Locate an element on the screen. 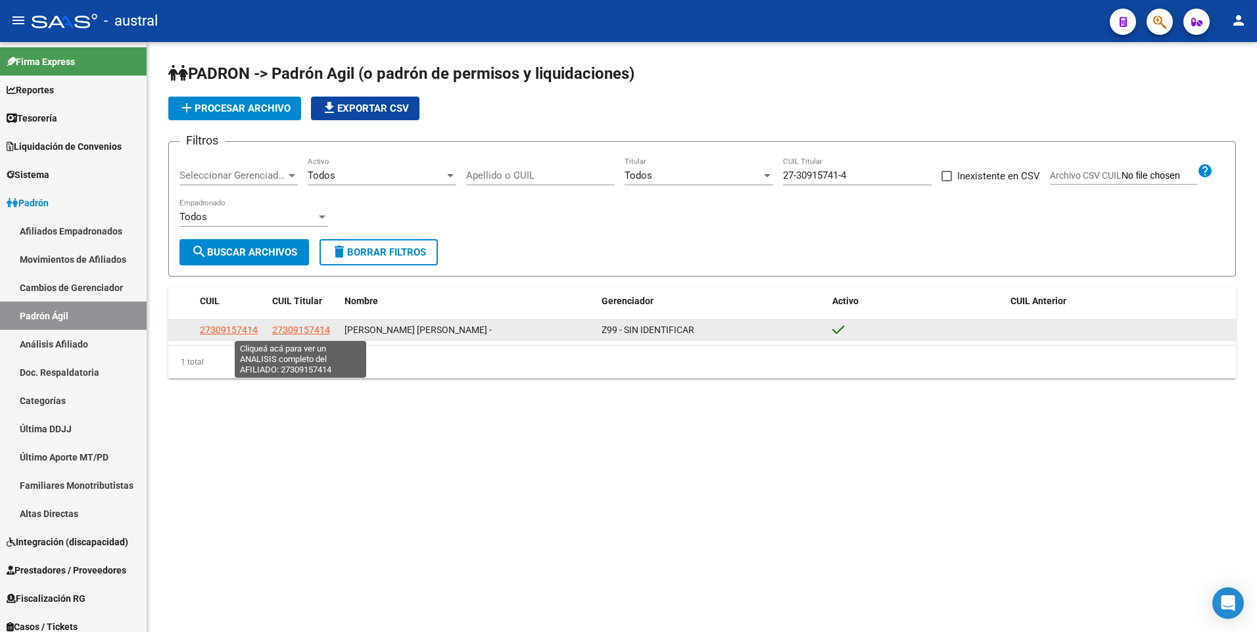 The width and height of the screenshot is (1257, 632). datatable-header-cell: Activo is located at coordinates (916, 301).